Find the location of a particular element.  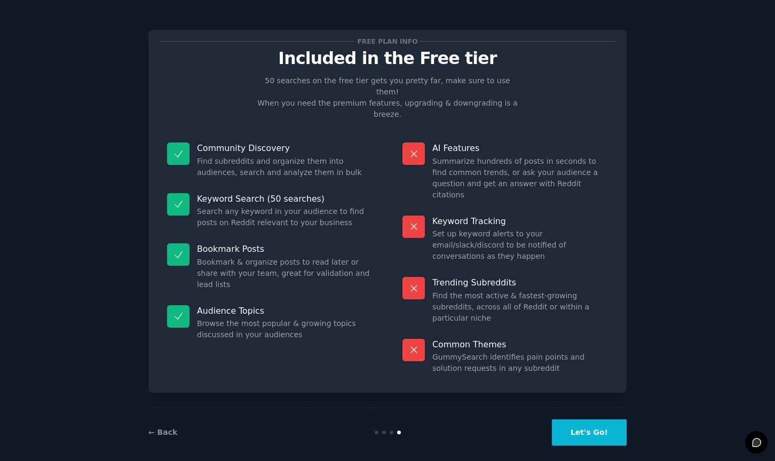

p: Audience Topics is located at coordinates (285, 311).